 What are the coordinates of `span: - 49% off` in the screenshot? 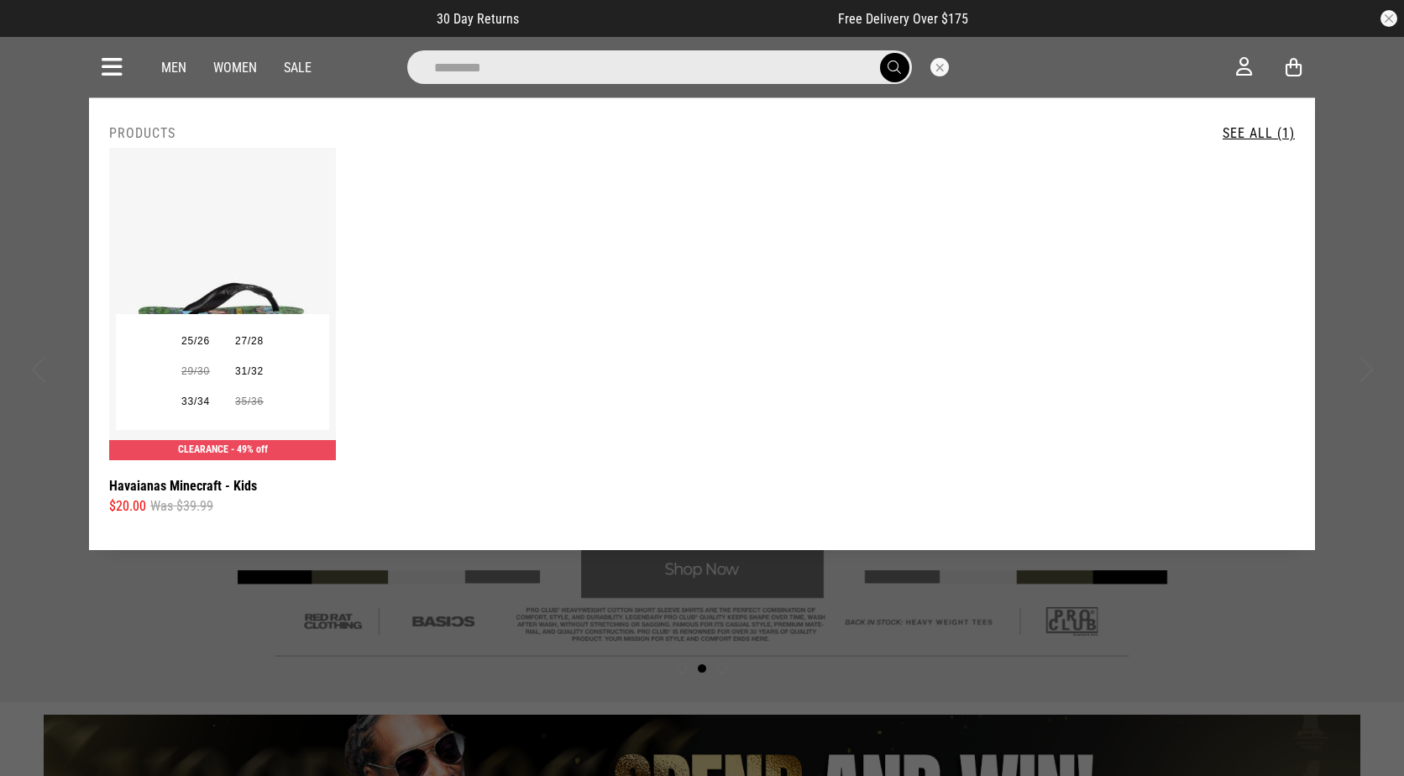 It's located at (249, 449).